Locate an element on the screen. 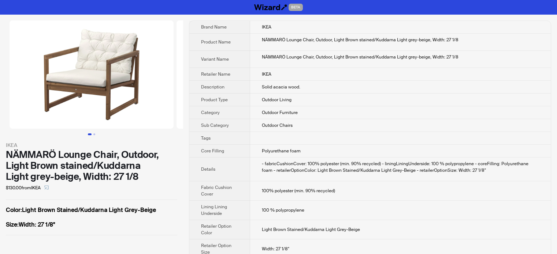 This screenshot has height=254, width=557. span: Product Name is located at coordinates (216, 42).